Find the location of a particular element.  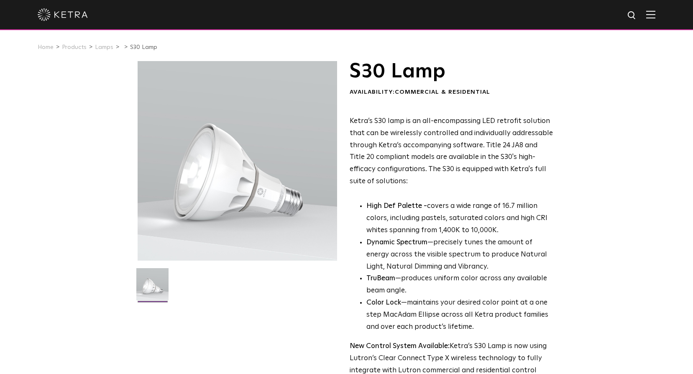

a: Products is located at coordinates (74, 47).